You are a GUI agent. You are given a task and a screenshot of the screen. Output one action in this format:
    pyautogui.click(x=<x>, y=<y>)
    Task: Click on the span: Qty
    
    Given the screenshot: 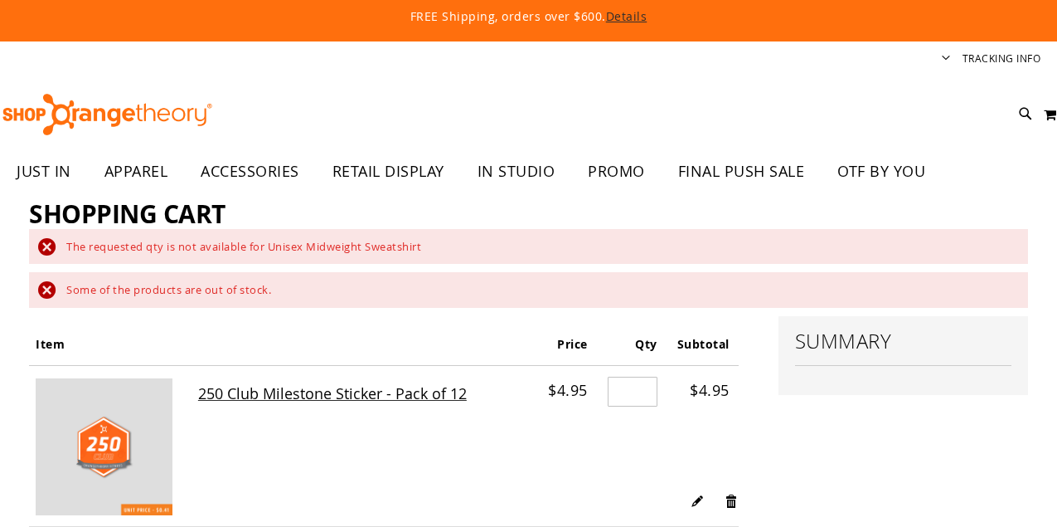 What is the action you would take?
    pyautogui.click(x=646, y=343)
    